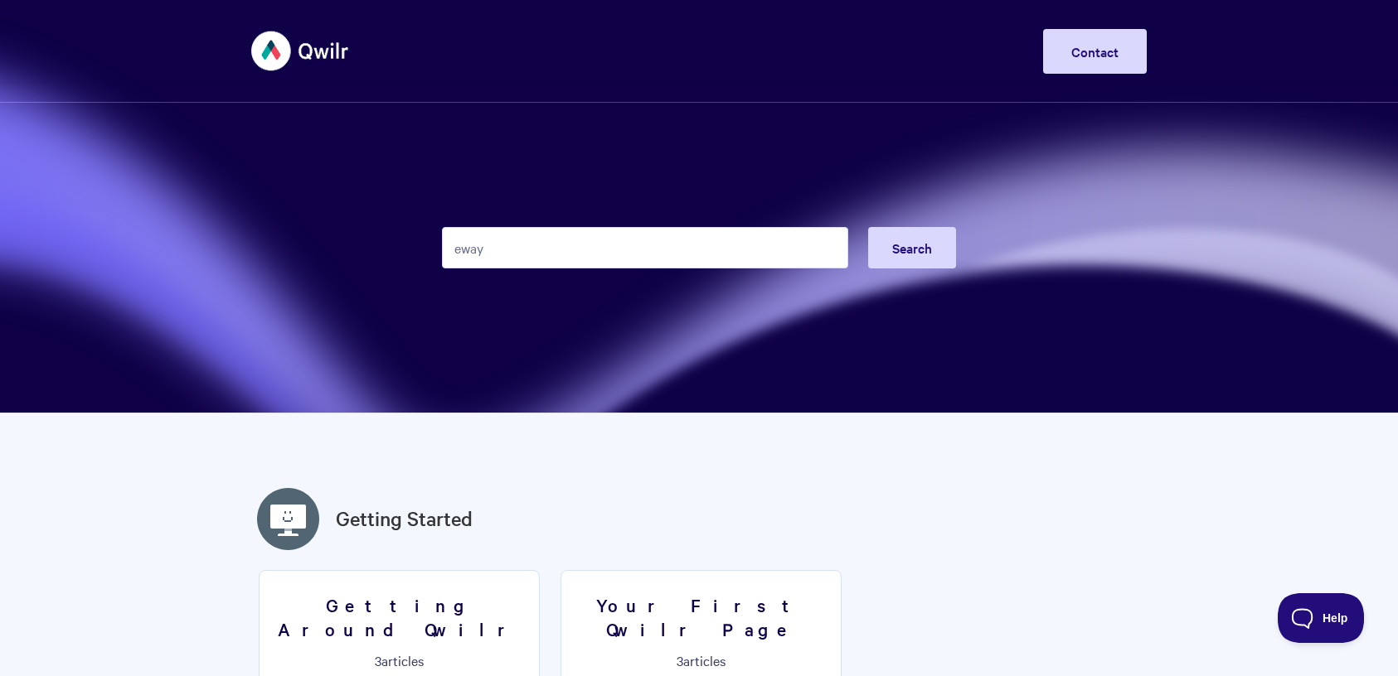 The image size is (1398, 676). I want to click on h3: Your First Qwilr Page, so click(700, 617).